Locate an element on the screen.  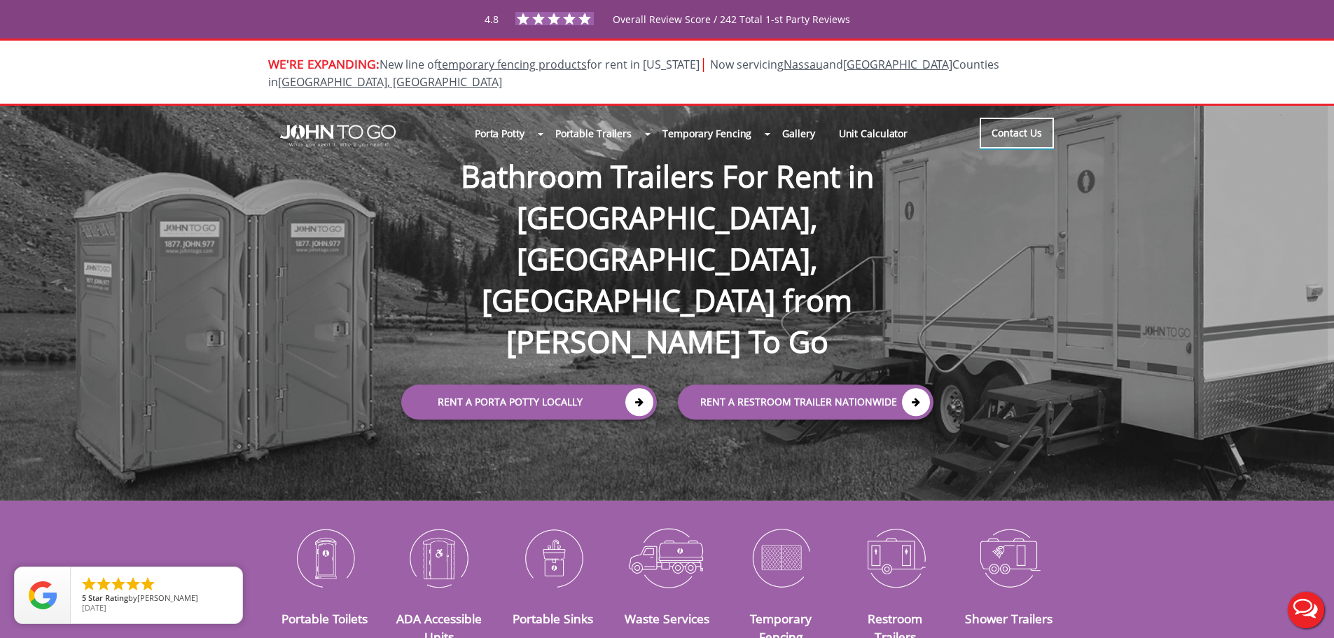
img: JOHN to go is located at coordinates (337, 136).